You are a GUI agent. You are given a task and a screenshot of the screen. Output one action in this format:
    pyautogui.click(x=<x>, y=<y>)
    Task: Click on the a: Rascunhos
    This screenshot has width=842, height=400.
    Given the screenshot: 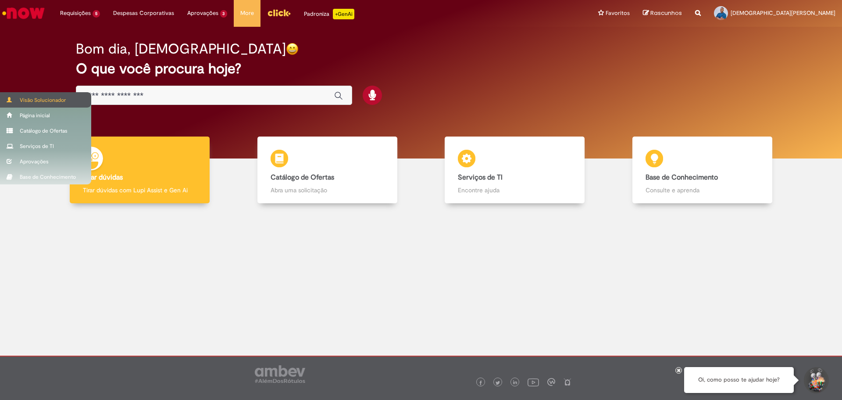 What is the action you would take?
    pyautogui.click(x=662, y=13)
    